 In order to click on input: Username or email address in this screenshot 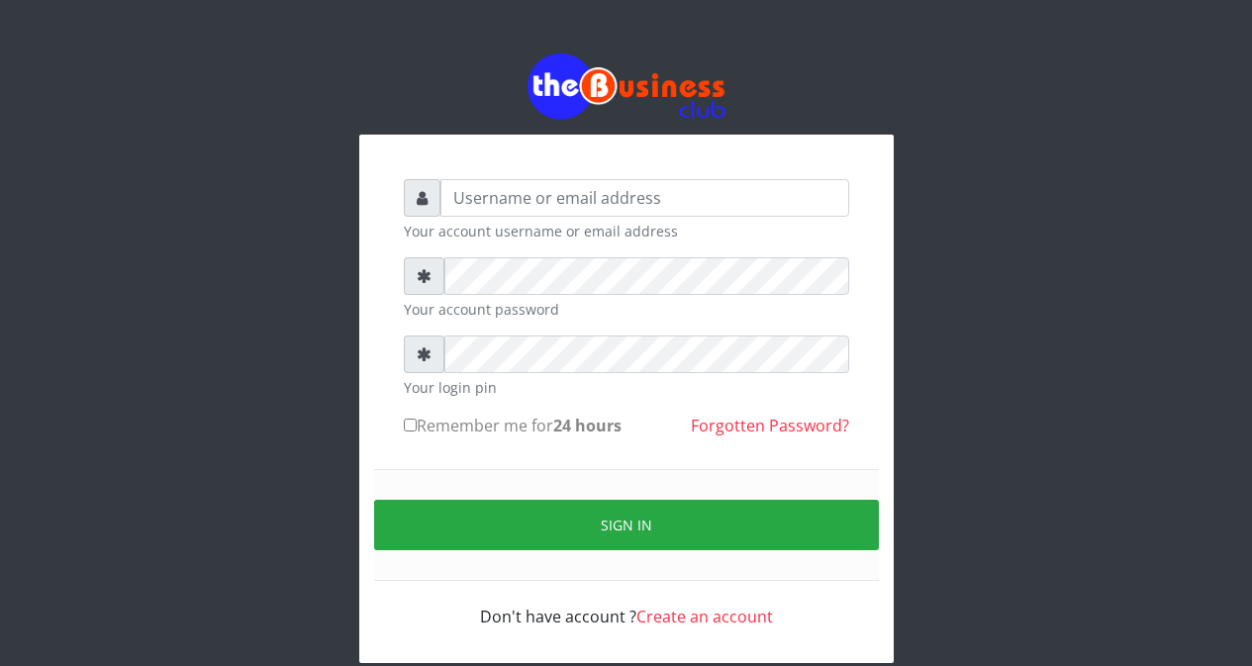, I will do `click(644, 198)`.